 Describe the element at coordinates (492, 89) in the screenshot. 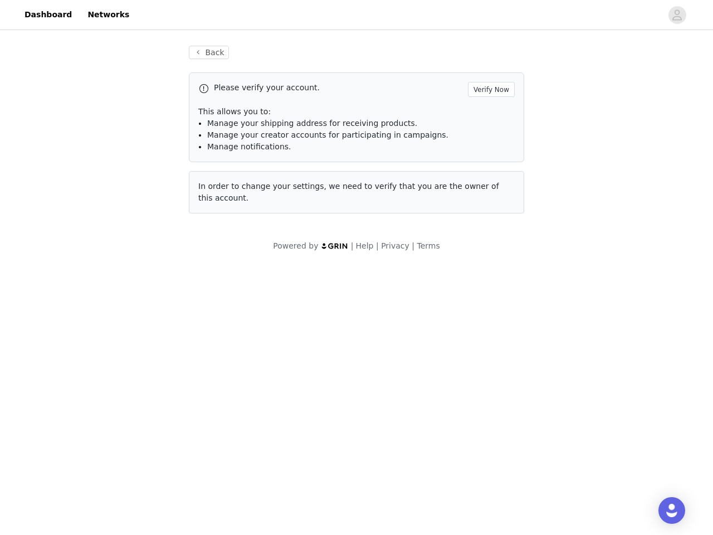

I see `button: Verify Now` at that location.